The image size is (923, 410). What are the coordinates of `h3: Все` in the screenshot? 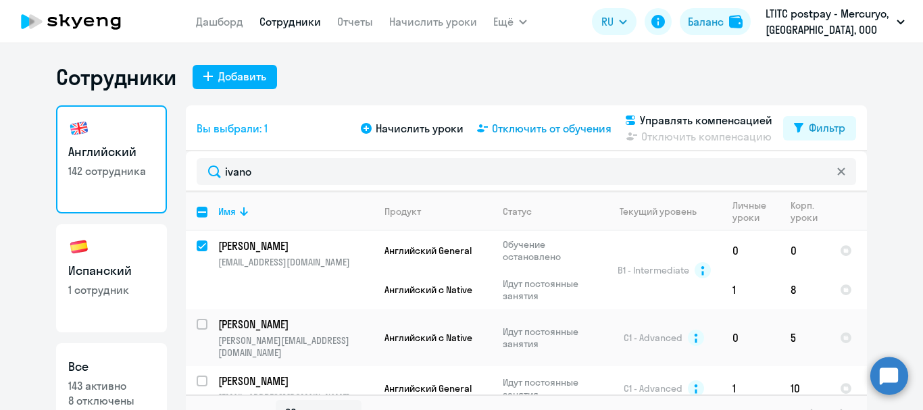 It's located at (112, 367).